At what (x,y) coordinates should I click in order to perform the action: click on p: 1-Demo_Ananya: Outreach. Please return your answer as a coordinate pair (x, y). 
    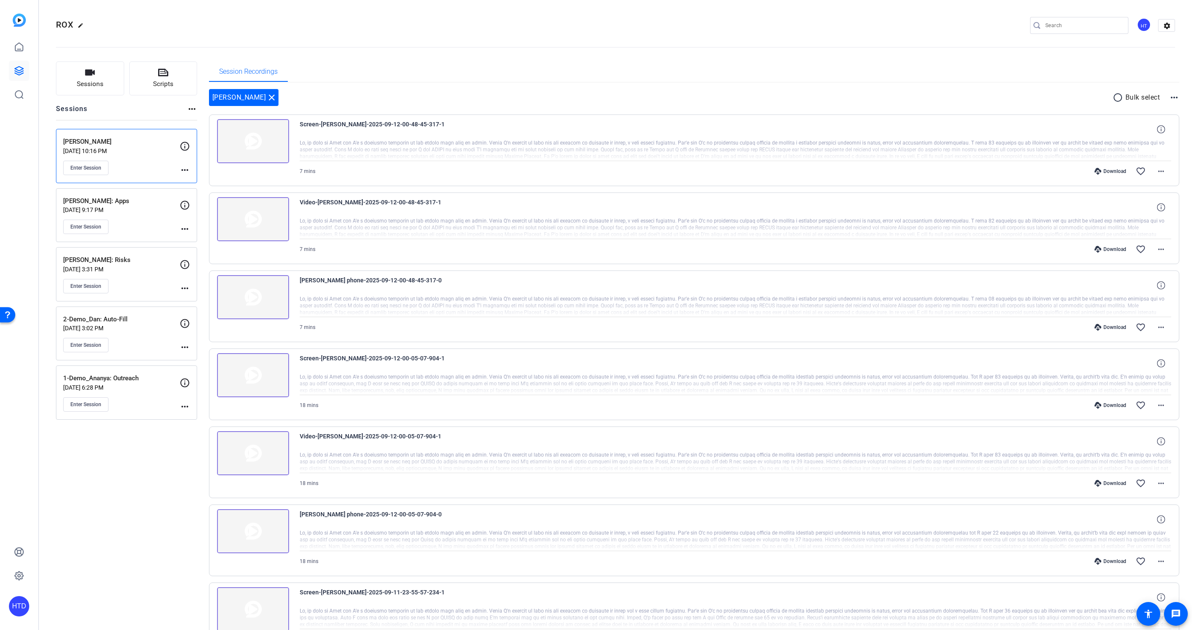
    Looking at the image, I should click on (121, 378).